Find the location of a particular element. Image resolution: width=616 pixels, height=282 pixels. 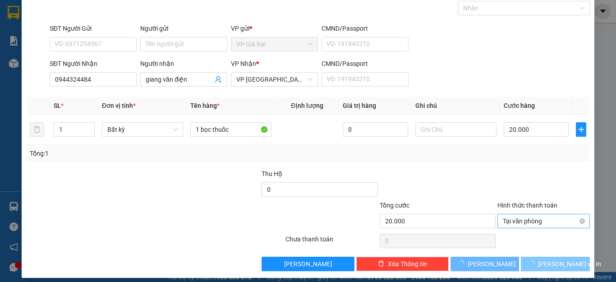

div: Người gửi is located at coordinates (183, 28).